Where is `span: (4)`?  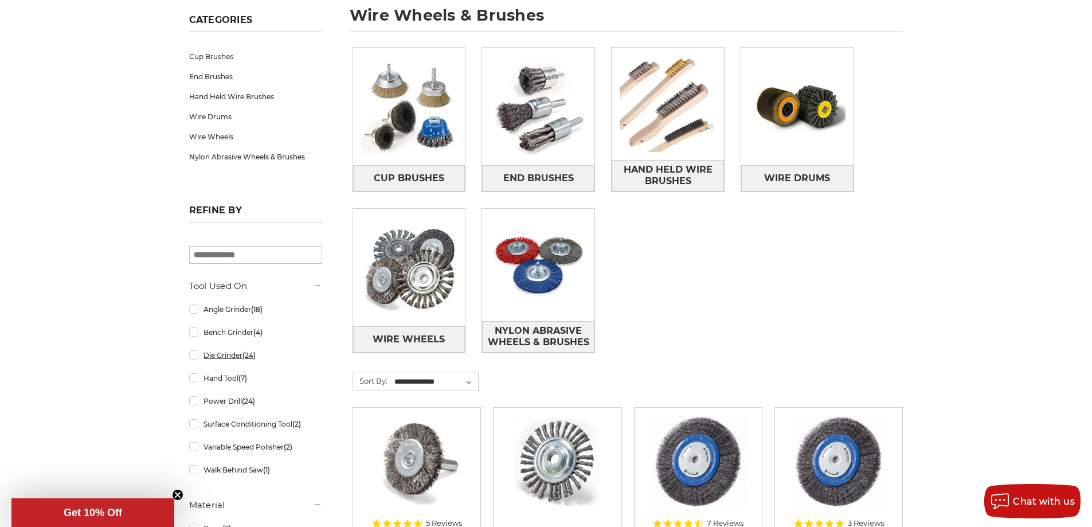 span: (4) is located at coordinates (258, 332).